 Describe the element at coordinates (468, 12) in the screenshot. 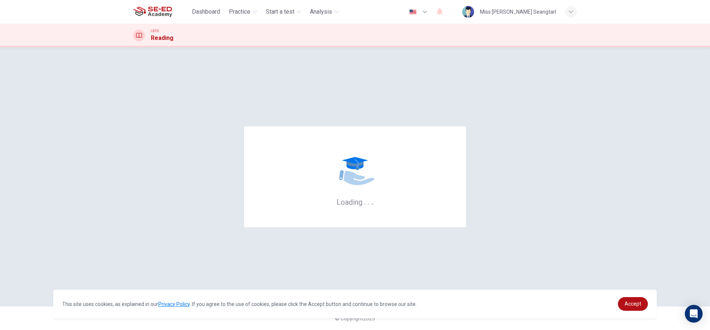

I see `img: Profile picture` at that location.